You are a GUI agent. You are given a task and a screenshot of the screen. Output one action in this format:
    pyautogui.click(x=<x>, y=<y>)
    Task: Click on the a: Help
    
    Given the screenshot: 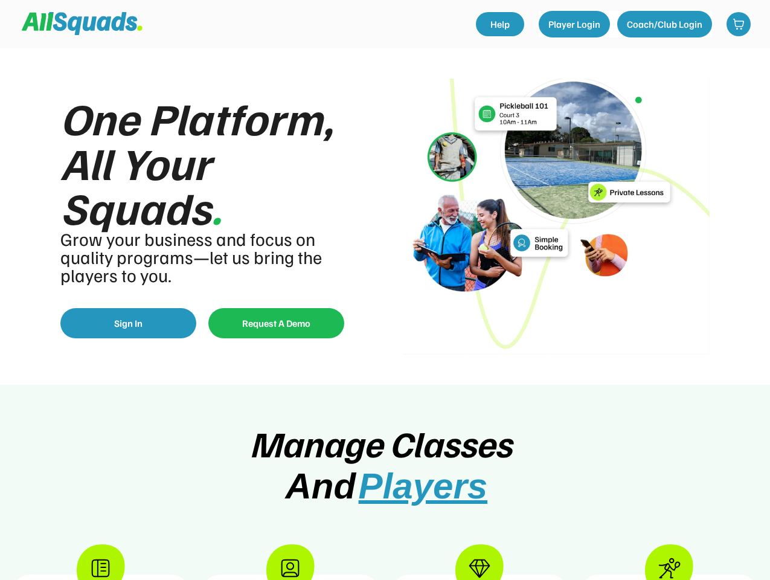 What is the action you would take?
    pyautogui.click(x=500, y=24)
    